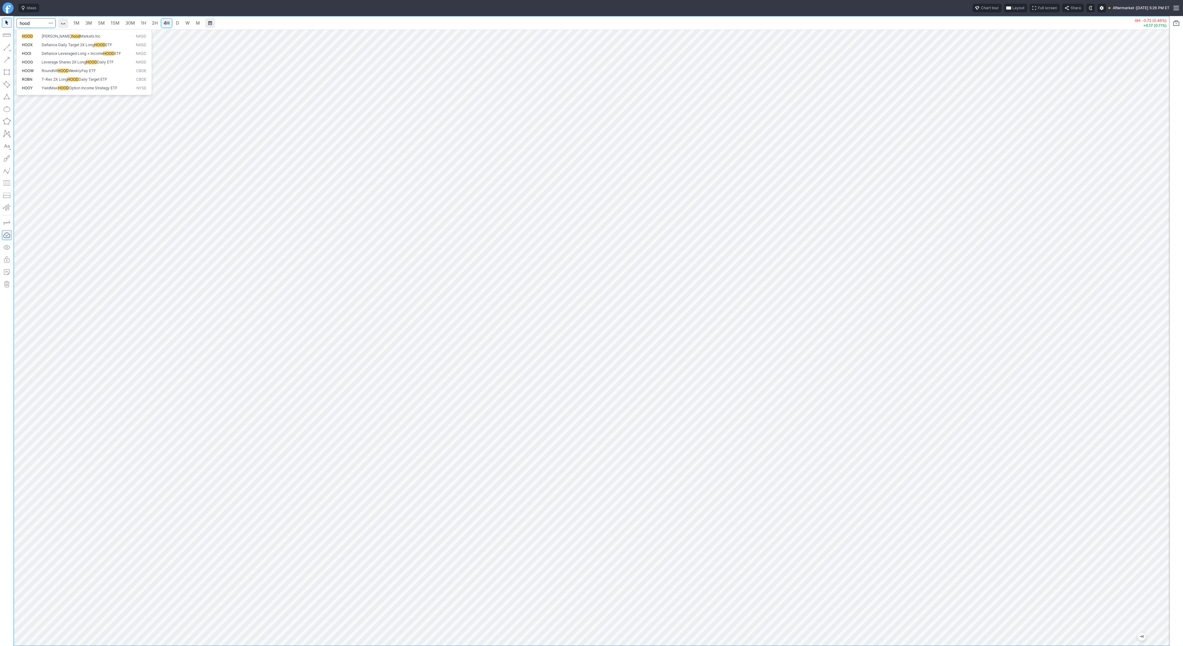 This screenshot has height=646, width=1183. Describe the element at coordinates (105, 62) in the screenshot. I see `span: Daily ETF` at that location.